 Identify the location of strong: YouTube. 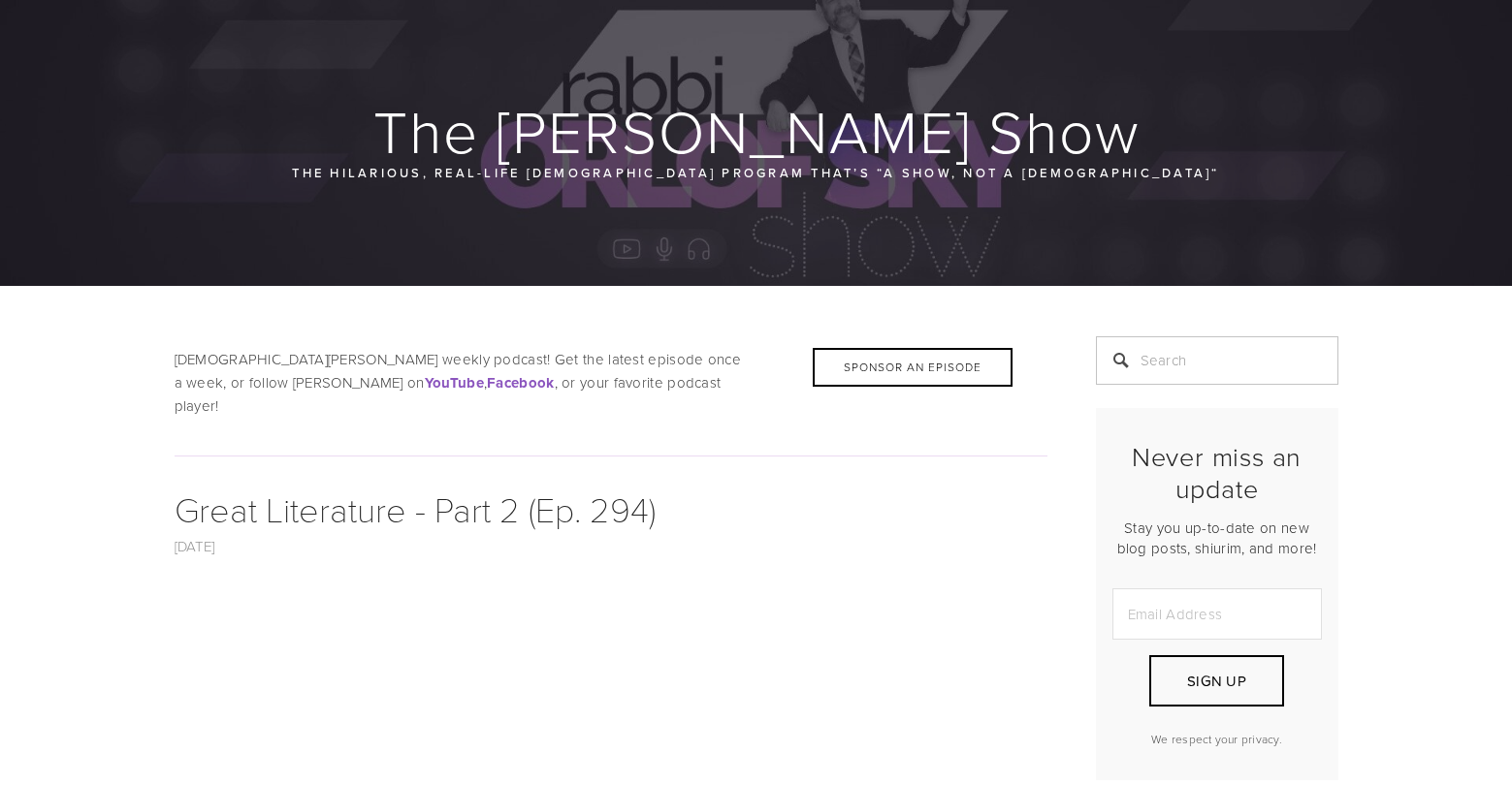
(454, 383).